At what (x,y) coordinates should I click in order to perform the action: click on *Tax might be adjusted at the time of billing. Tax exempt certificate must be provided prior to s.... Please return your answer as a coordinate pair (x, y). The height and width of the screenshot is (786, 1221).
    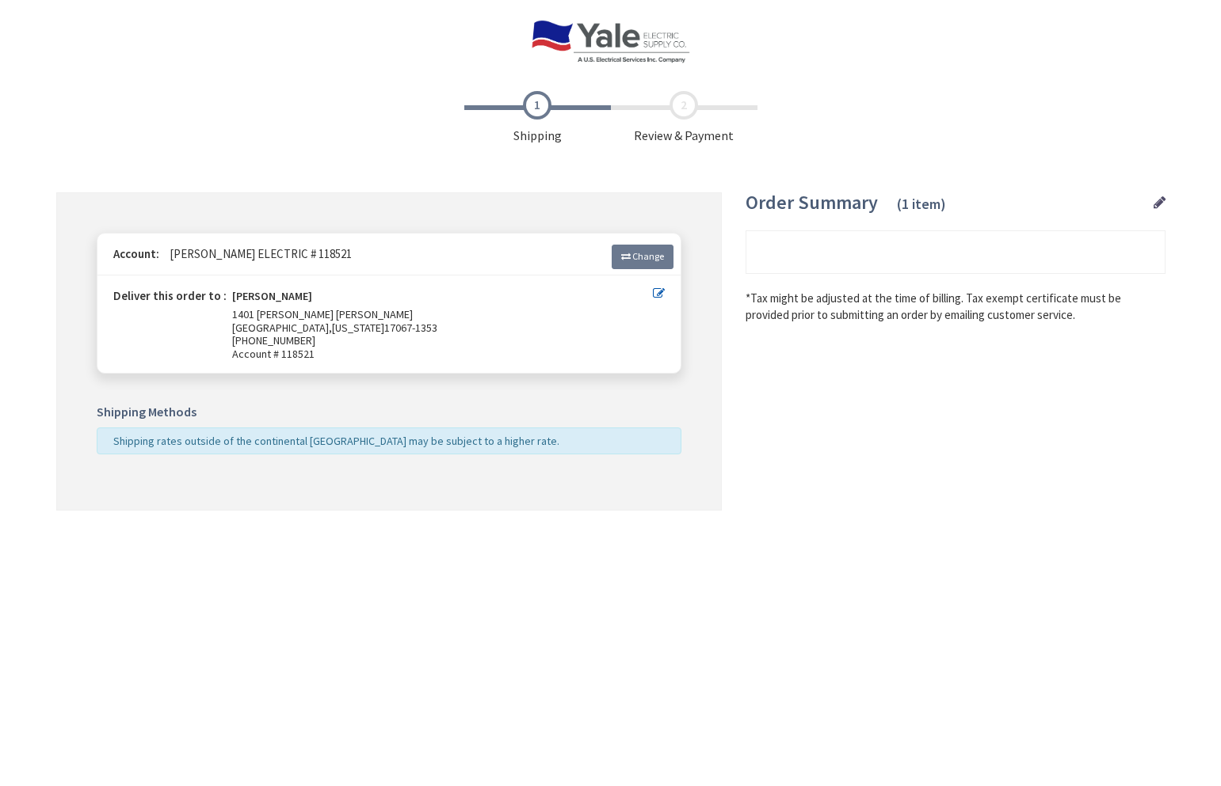
    Looking at the image, I should click on (955, 307).